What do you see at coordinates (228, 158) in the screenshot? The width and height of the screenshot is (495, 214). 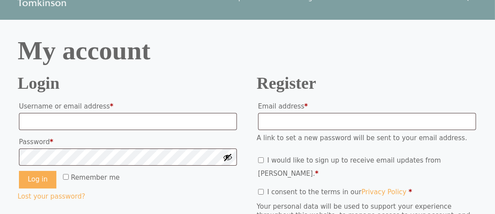 I see `button: Show password` at bounding box center [228, 158].